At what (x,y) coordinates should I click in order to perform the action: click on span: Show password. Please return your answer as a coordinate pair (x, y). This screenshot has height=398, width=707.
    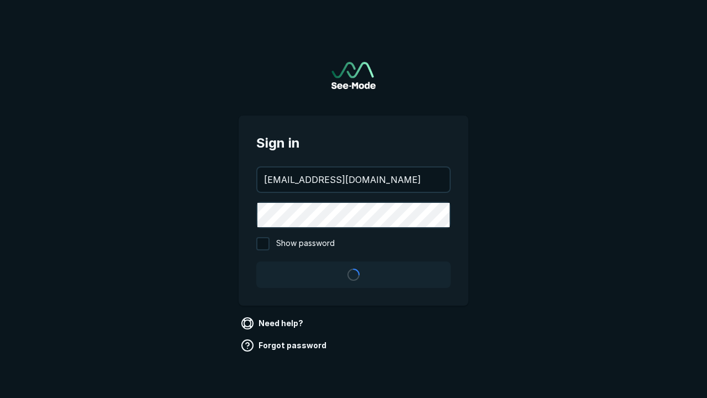
    Looking at the image, I should click on (306, 244).